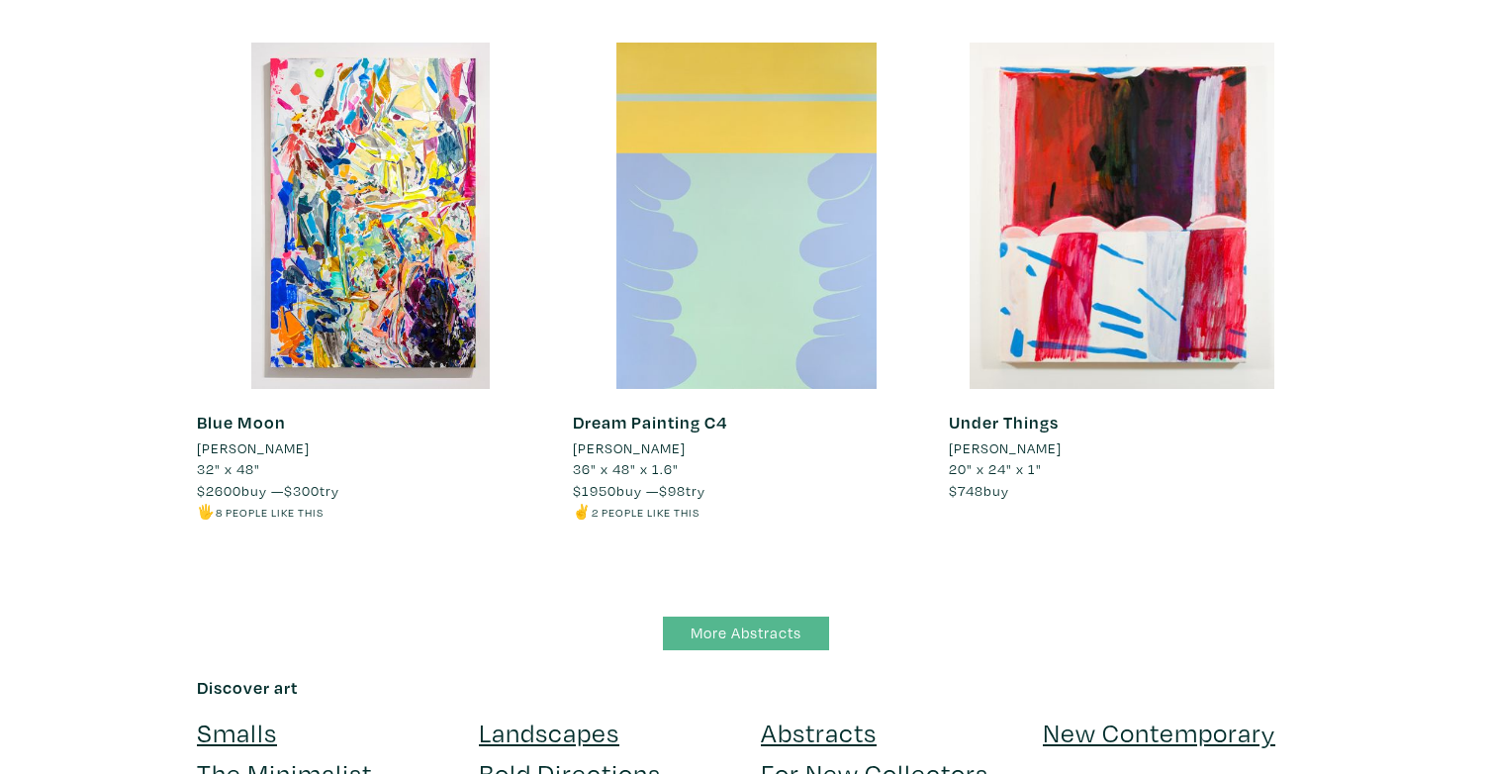 The image size is (1492, 774). I want to click on a: Dream Painting C4, so click(650, 422).